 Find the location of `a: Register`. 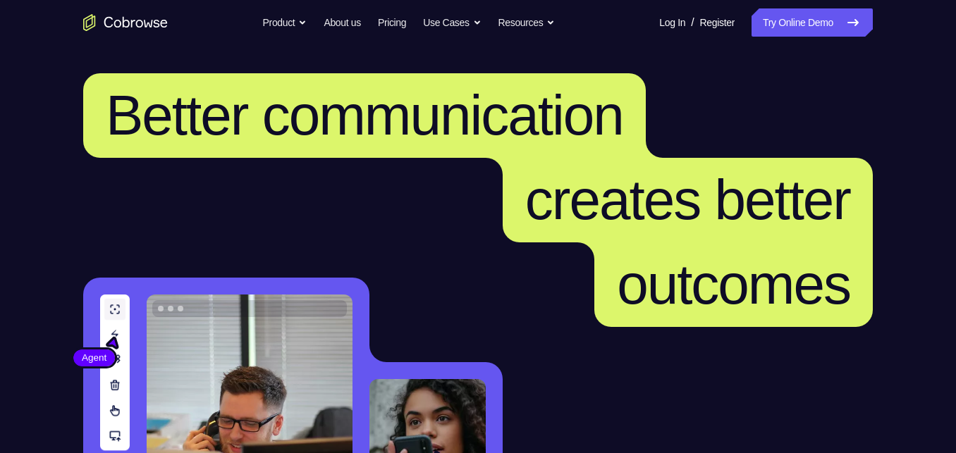

a: Register is located at coordinates (717, 23).